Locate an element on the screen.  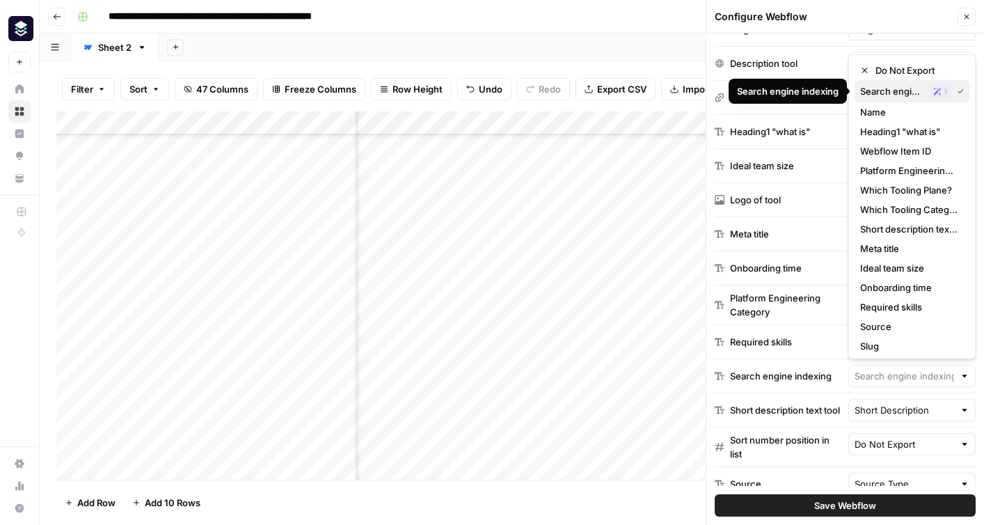
span: Heading1 "what is" is located at coordinates (909, 132).